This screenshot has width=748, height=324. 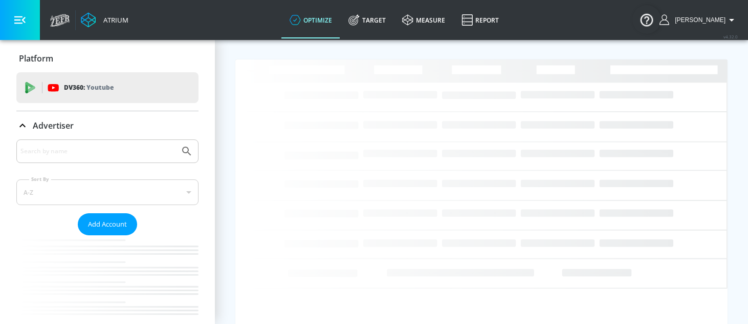 What do you see at coordinates (108, 58) in the screenshot?
I see `div: Platform` at bounding box center [108, 58].